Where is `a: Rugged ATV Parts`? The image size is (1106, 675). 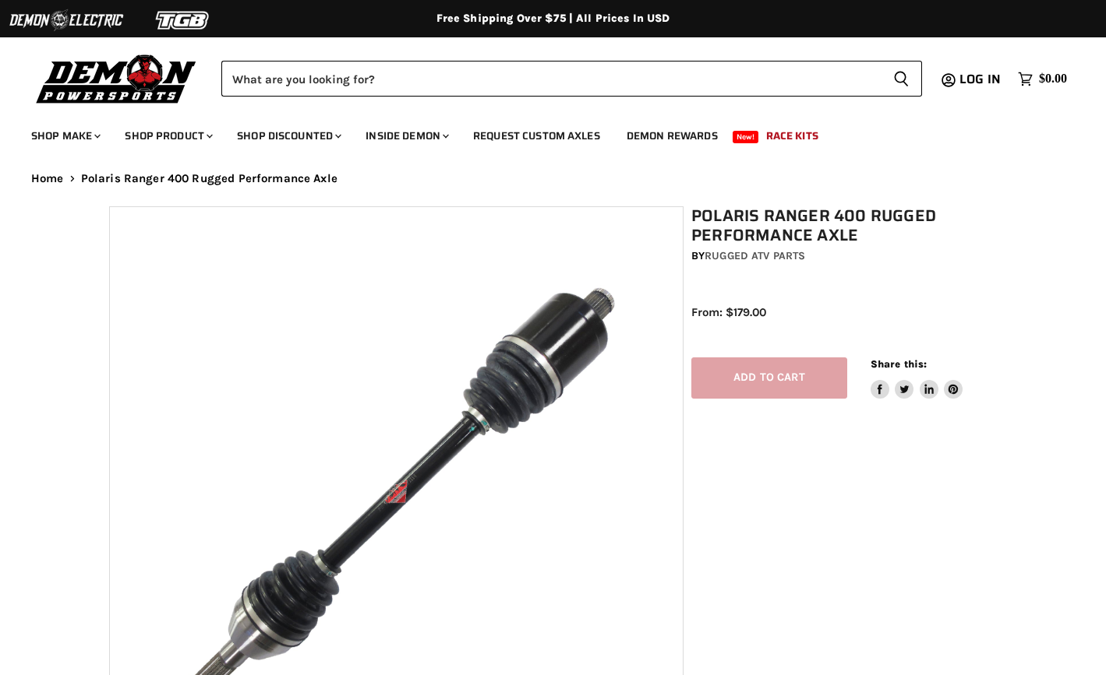
a: Rugged ATV Parts is located at coordinates (754, 256).